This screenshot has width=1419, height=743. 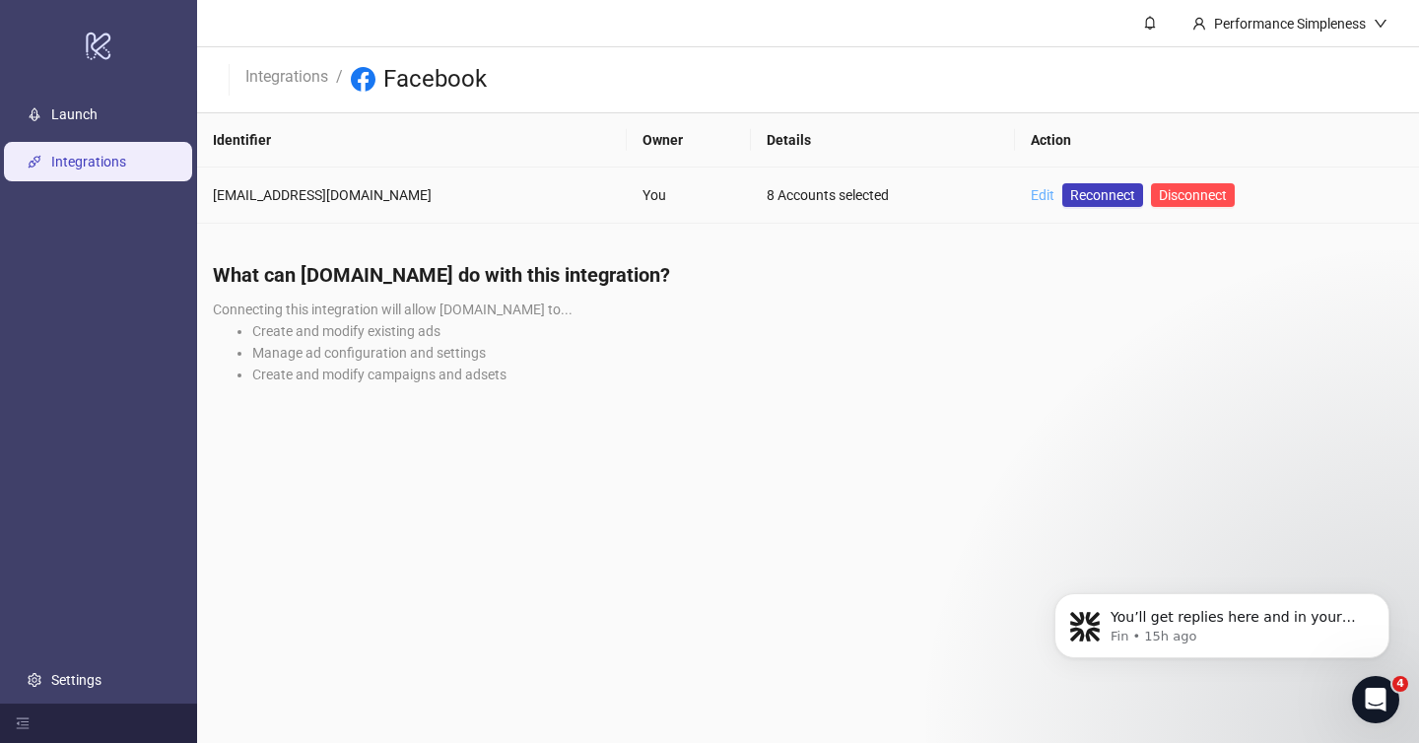 What do you see at coordinates (828, 375) in the screenshot?
I see `li: Create and modify campaigns and adsets` at bounding box center [828, 375].